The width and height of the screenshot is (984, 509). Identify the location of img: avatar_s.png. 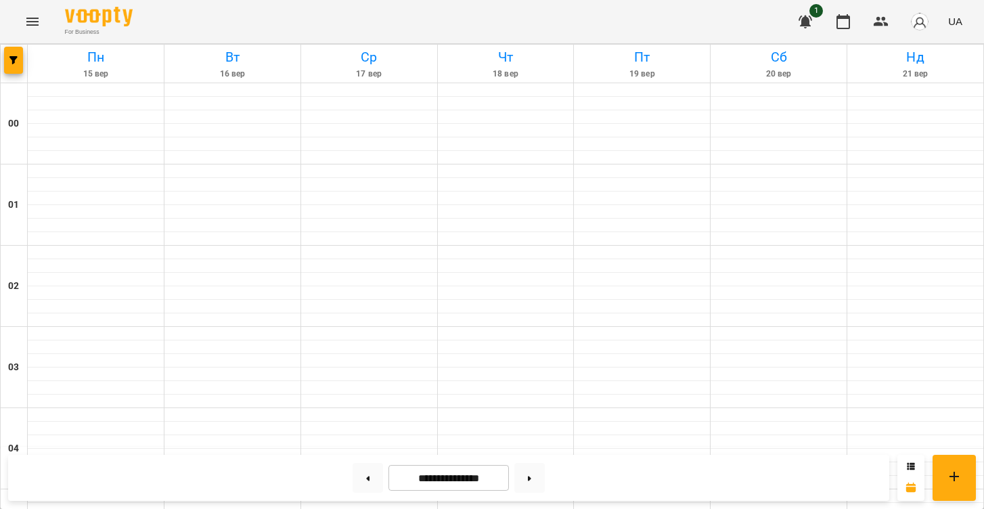
(920, 22).